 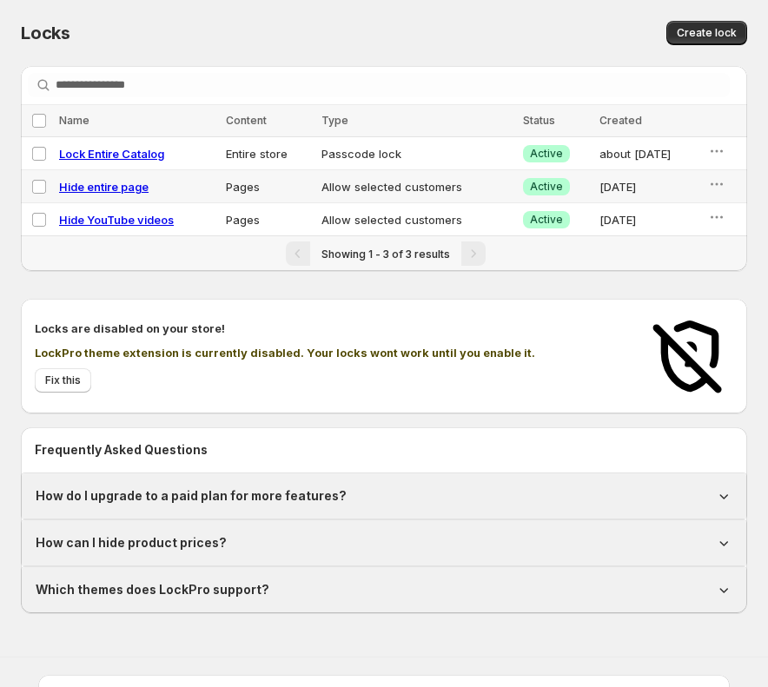 What do you see at coordinates (111, 154) in the screenshot?
I see `a: Lock Entire Catalog` at bounding box center [111, 154].